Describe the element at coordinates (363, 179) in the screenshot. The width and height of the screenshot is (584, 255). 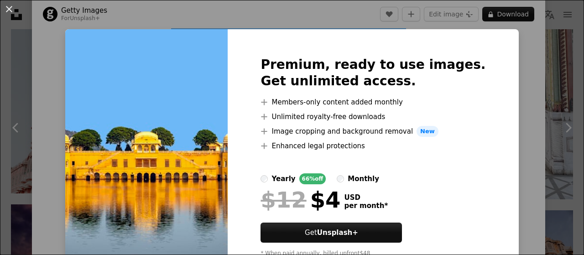
I see `div: monthly` at that location.